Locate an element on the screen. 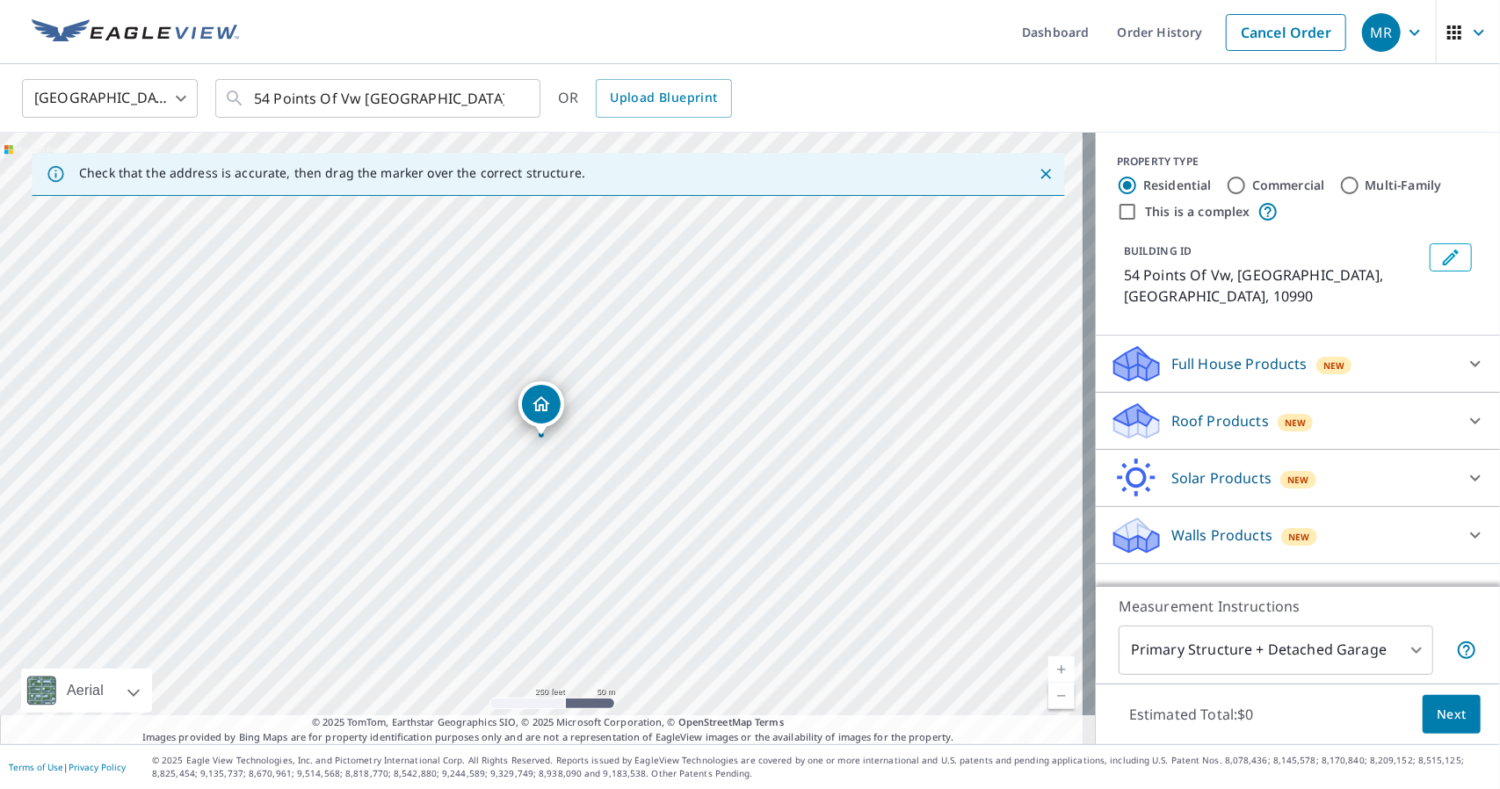 The image size is (1500, 789). a: Current Level 17, Zoom In is located at coordinates (1062, 670).